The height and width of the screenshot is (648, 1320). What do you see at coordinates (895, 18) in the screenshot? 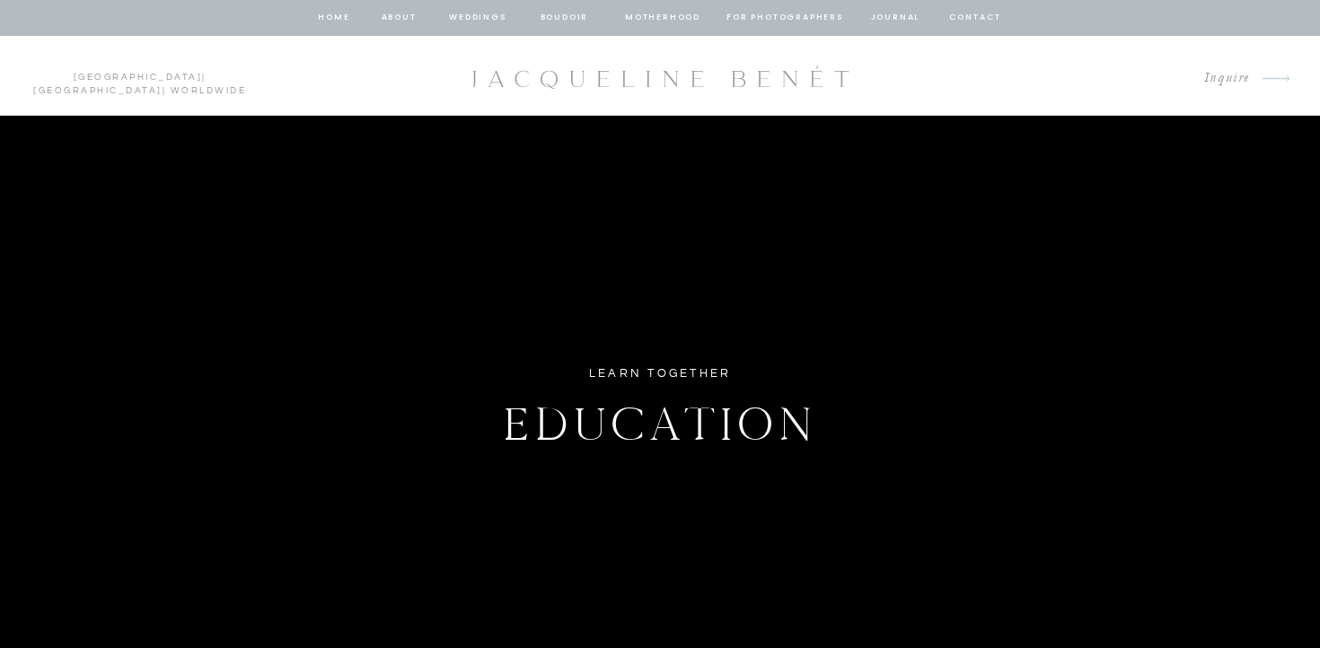
I see `a: journal` at bounding box center [895, 18].